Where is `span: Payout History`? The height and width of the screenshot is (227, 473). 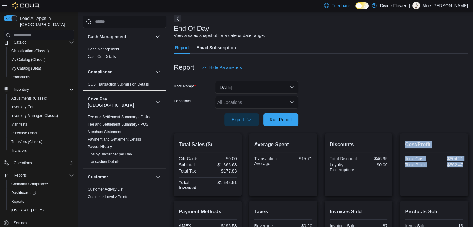 span: Payout History is located at coordinates (100, 147).